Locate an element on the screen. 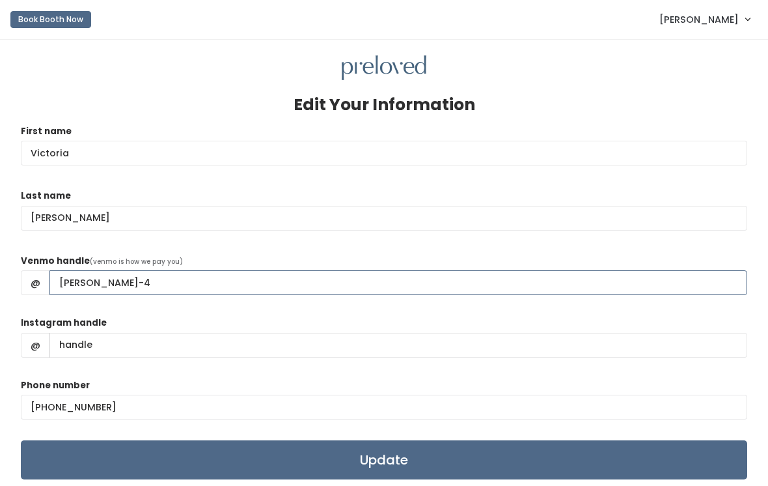  label: Last name is located at coordinates (46, 196).